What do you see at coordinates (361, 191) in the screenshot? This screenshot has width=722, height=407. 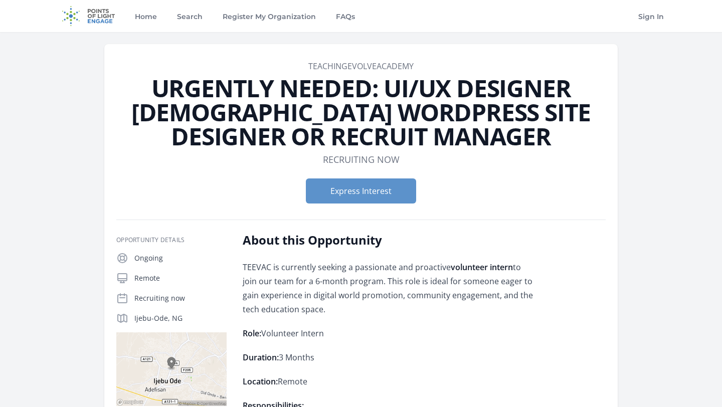 I see `button: Express Interest` at bounding box center [361, 191].